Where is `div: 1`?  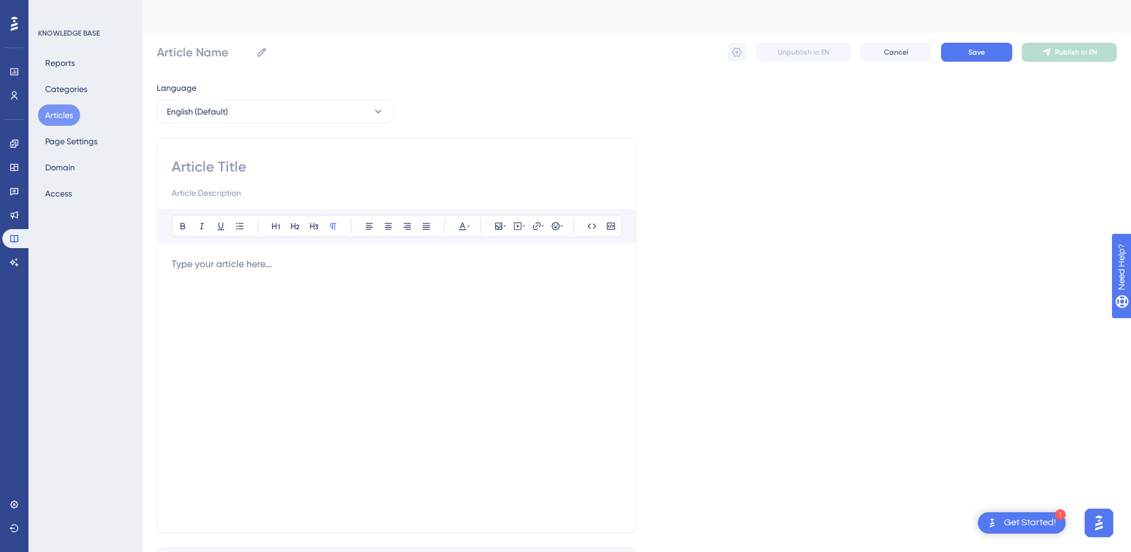 div: 1 is located at coordinates (1060, 515).